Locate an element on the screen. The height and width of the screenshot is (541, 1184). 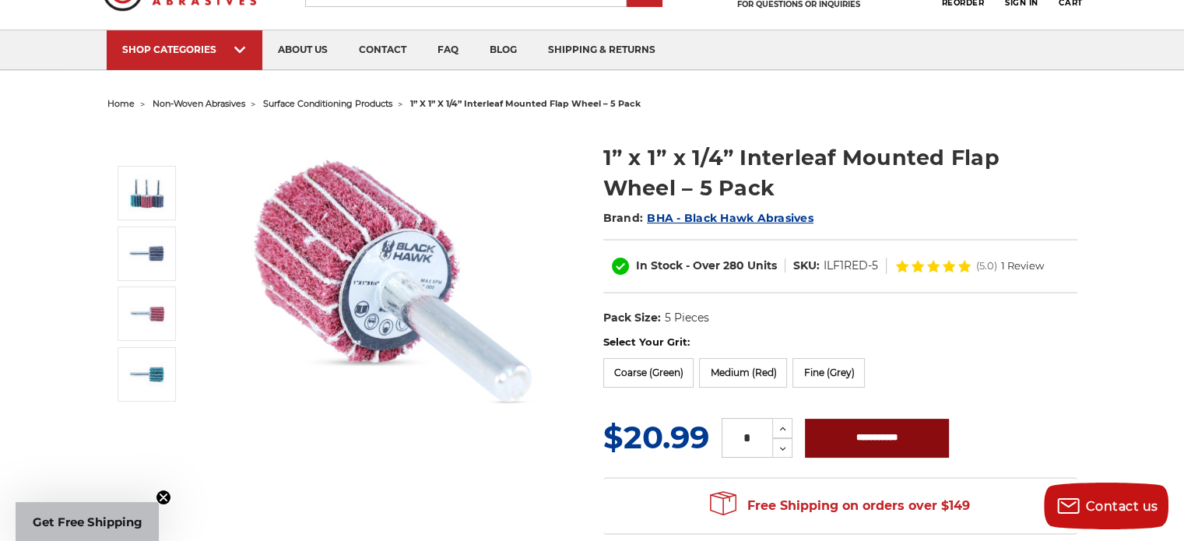
dt: Pack Size: is located at coordinates (632, 318).